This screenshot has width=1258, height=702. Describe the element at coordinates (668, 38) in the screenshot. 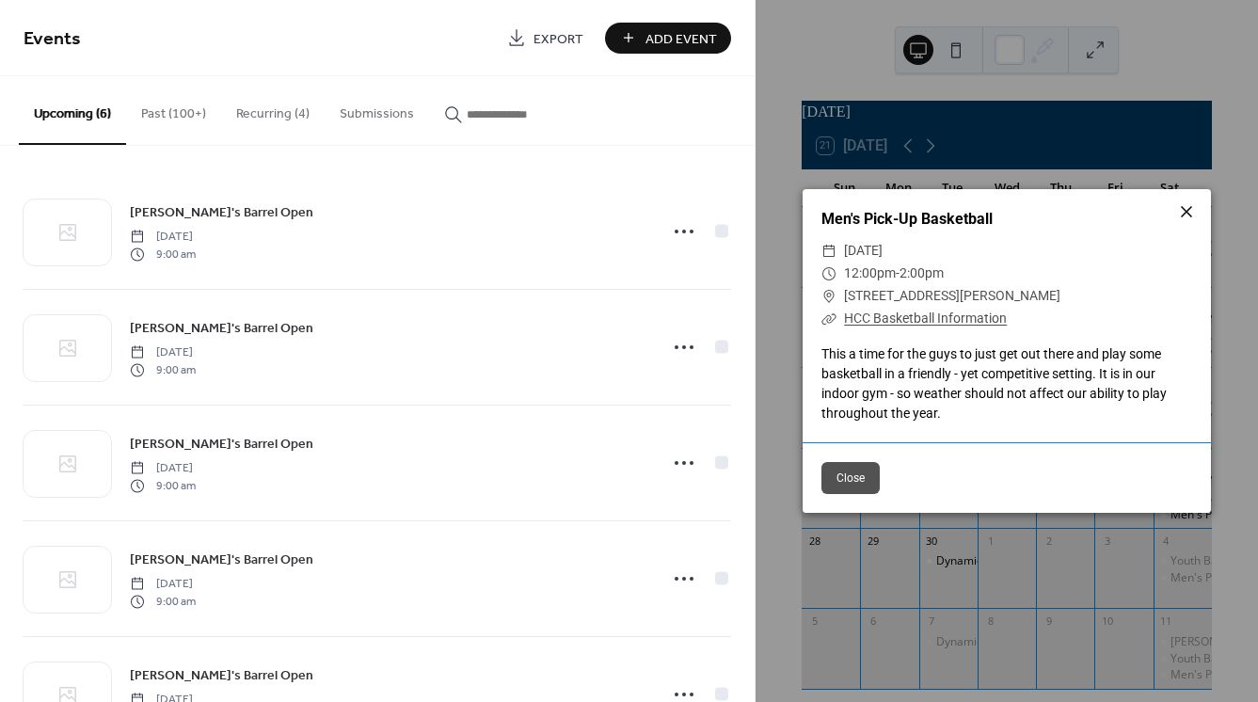

I see `button: Add Event` at that location.